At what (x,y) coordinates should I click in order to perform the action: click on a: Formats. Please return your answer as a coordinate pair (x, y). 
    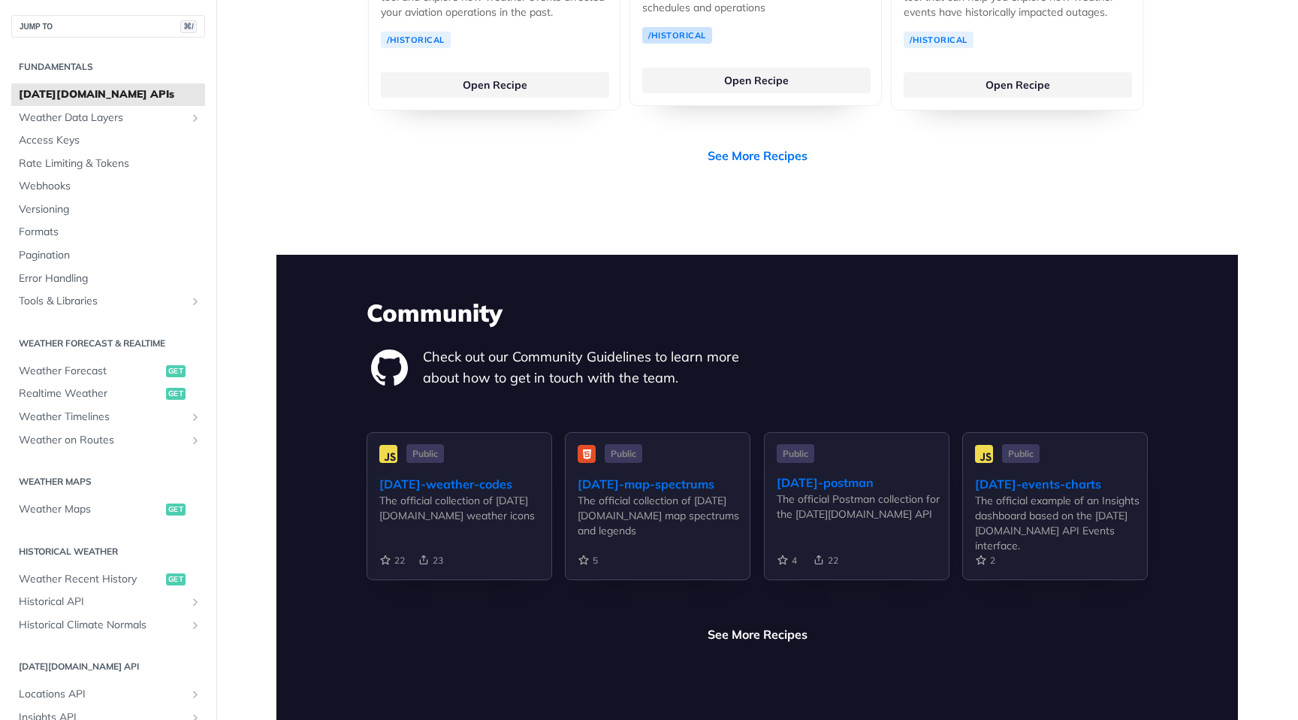
    Looking at the image, I should click on (108, 232).